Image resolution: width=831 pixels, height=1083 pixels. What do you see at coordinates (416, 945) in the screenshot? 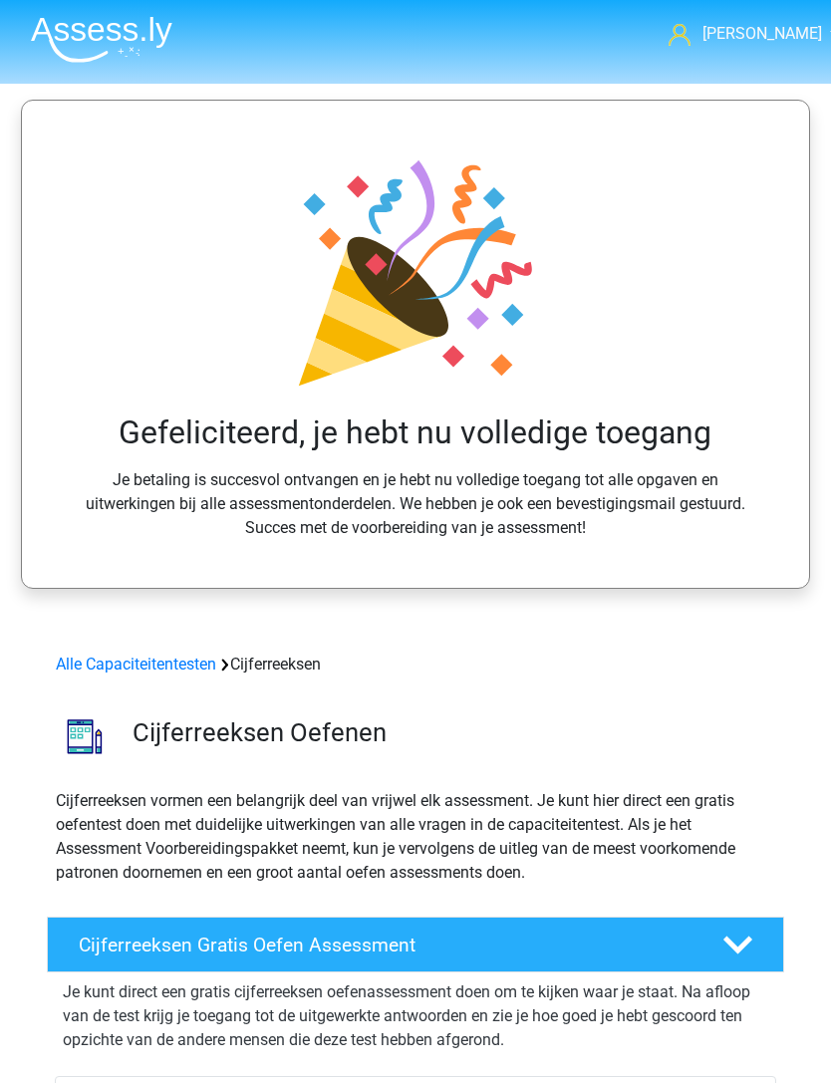
I see `a: Cijferreeksen Gratis Oefen Assessment` at bounding box center [416, 945].